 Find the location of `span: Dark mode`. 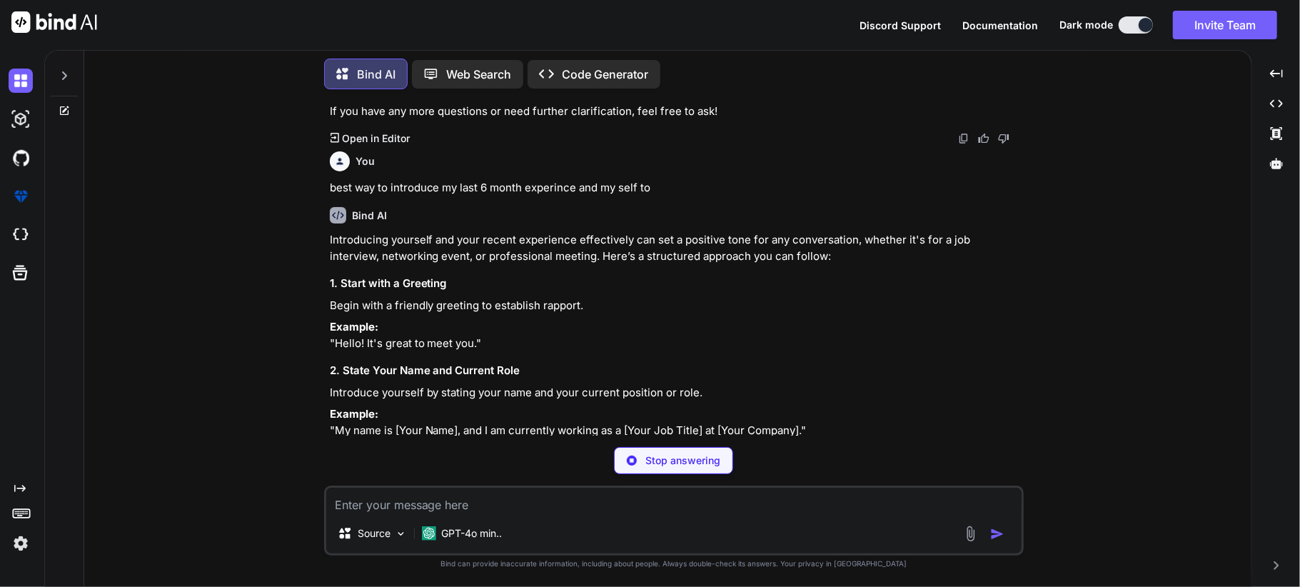

span: Dark mode is located at coordinates (1086, 25).